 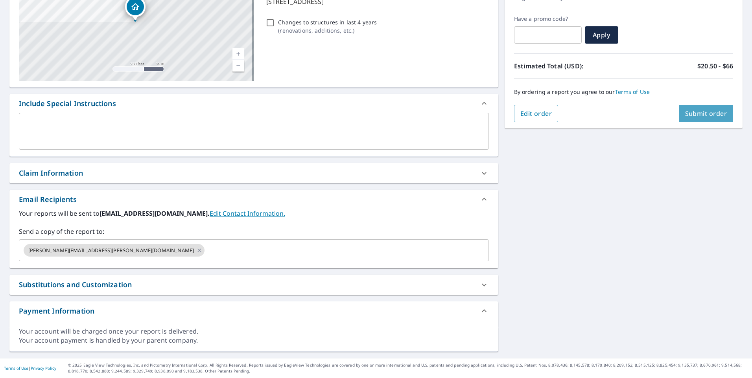 I want to click on span: Edit order, so click(x=536, y=114).